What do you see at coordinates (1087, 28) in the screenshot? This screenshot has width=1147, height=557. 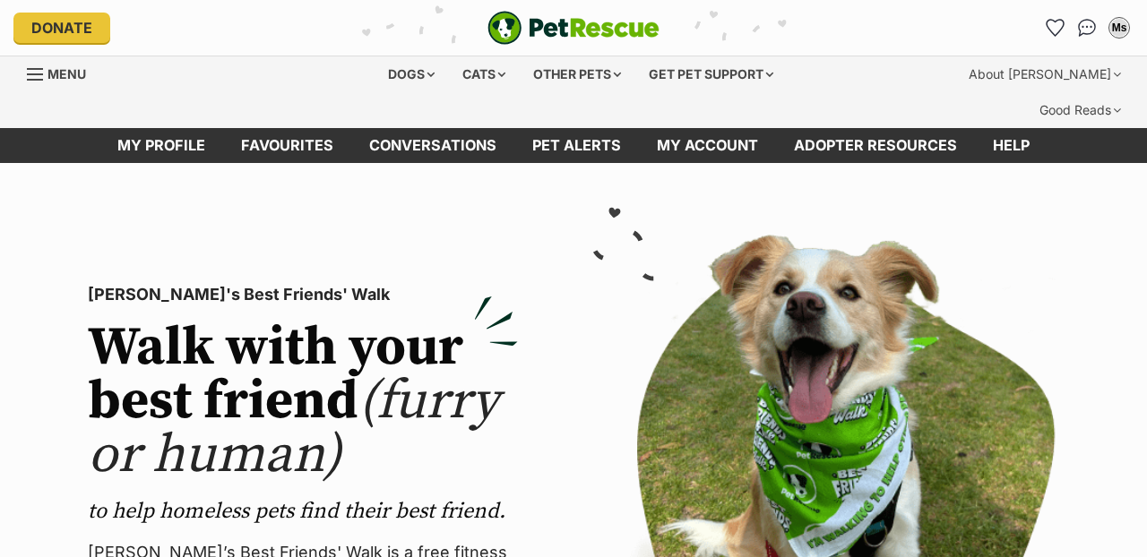 I see `a: Conversations` at bounding box center [1087, 28].